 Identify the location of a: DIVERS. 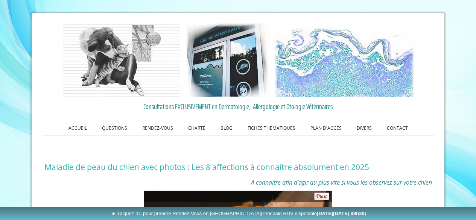
(364, 128).